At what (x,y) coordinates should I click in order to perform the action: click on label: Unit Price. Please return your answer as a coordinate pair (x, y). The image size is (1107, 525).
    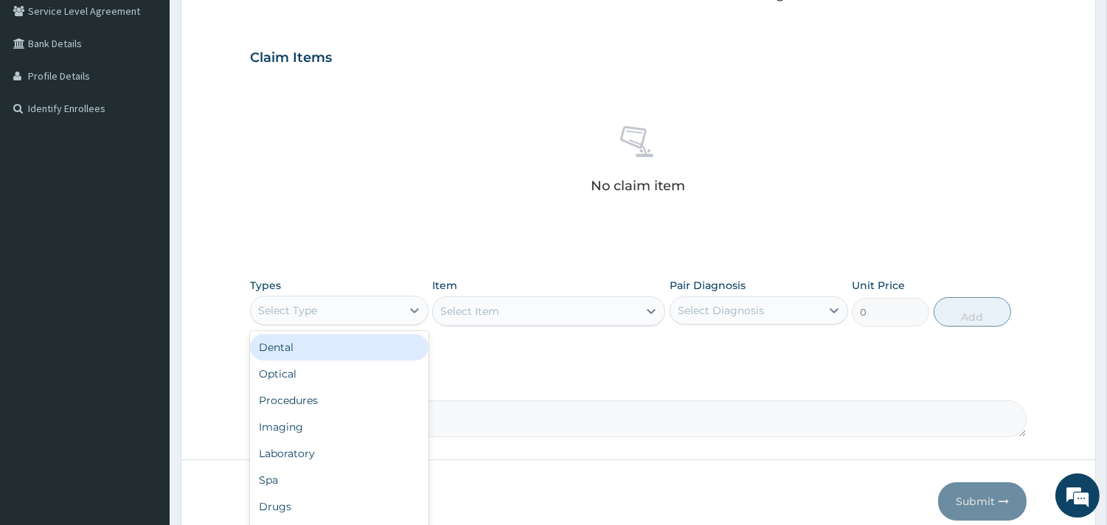
    Looking at the image, I should click on (878, 285).